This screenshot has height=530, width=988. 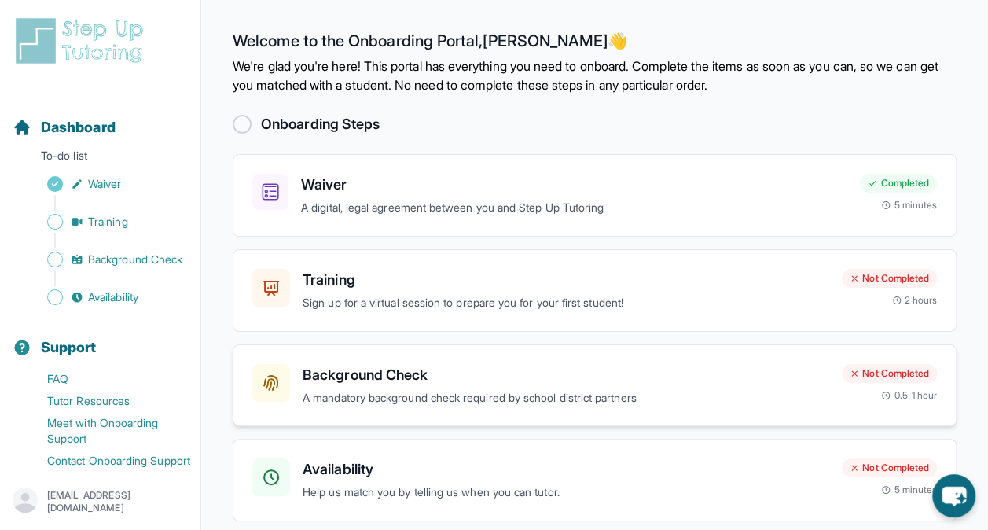 I want to click on span: Waiver, so click(x=104, y=184).